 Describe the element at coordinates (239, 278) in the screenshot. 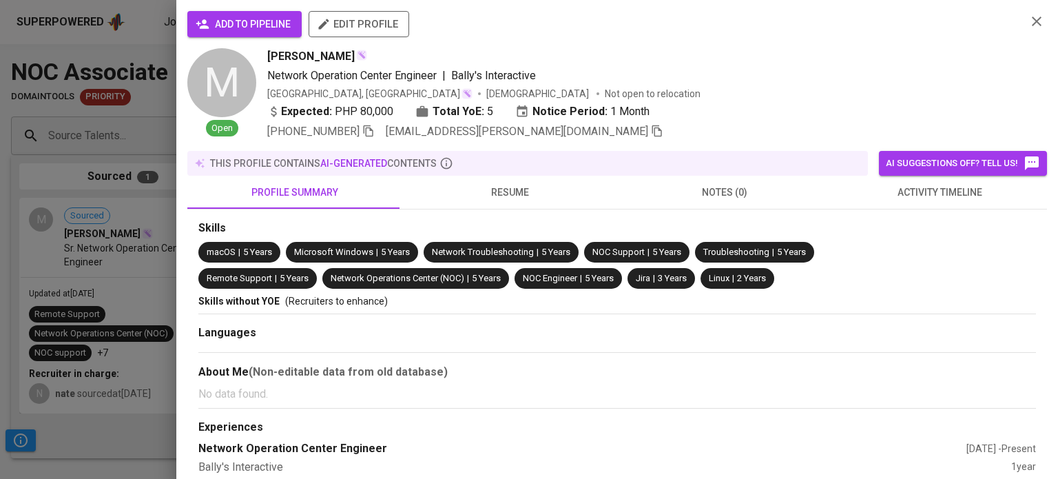

I see `span: Remote Support` at that location.